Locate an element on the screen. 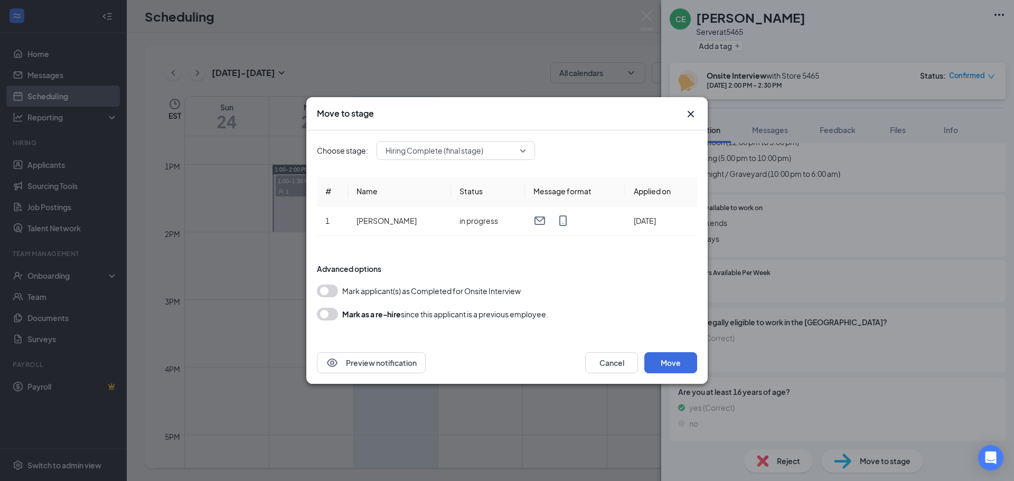 This screenshot has width=1014, height=481. th: Applied on is located at coordinates (661, 191).